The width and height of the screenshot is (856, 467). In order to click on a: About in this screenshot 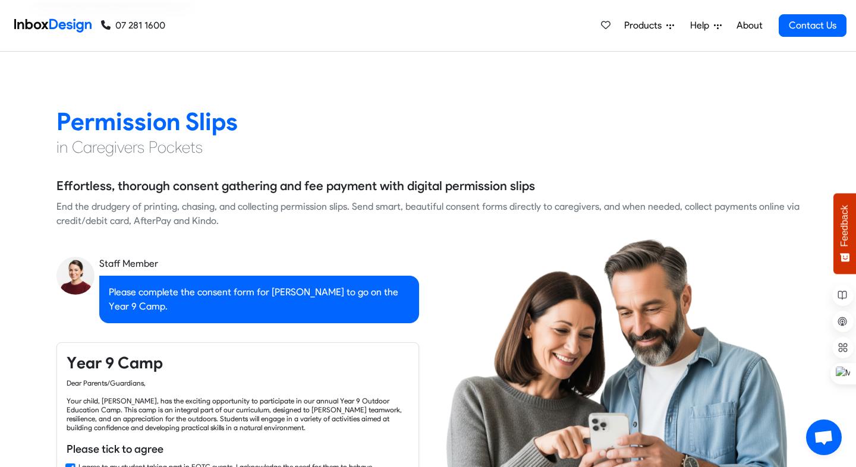, I will do `click(749, 26)`.